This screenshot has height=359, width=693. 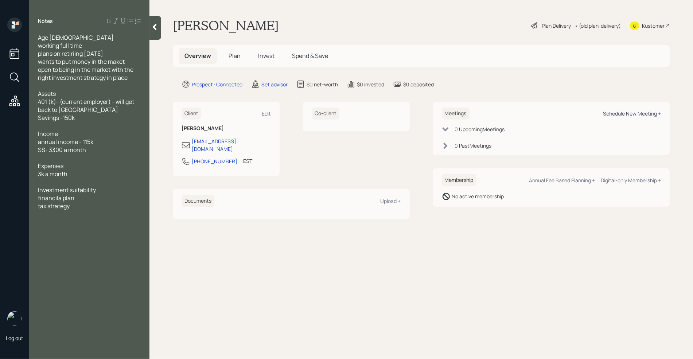 What do you see at coordinates (455, 113) in the screenshot?
I see `h6: Meetings` at bounding box center [455, 113].